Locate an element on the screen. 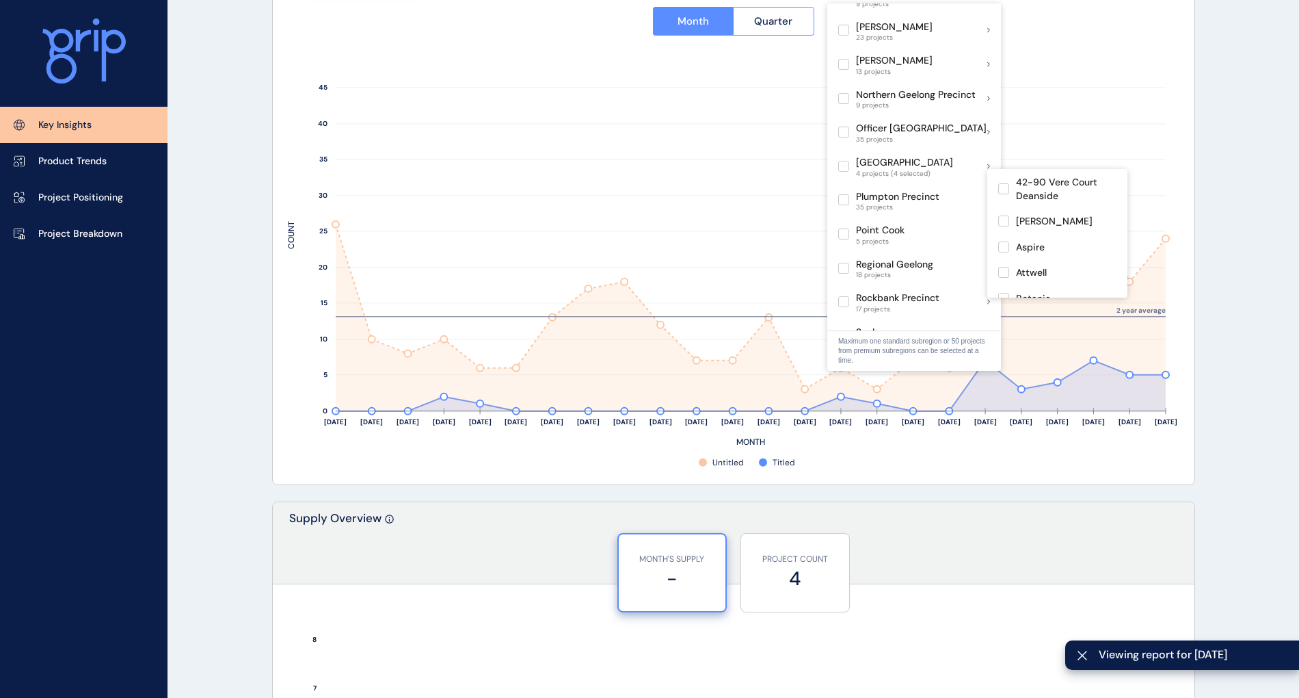 The image size is (1299, 698). text: 10 is located at coordinates (323, 339).